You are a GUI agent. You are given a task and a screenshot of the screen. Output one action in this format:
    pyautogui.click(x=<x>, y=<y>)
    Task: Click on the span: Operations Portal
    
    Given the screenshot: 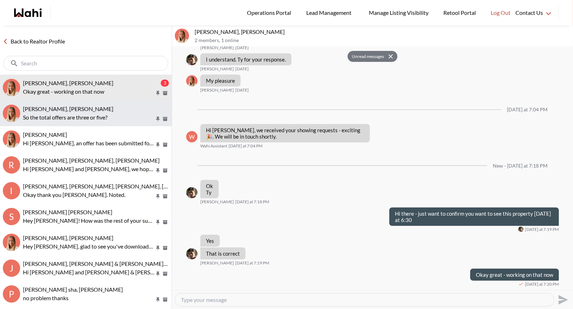 What is the action you would take?
    pyautogui.click(x=270, y=13)
    